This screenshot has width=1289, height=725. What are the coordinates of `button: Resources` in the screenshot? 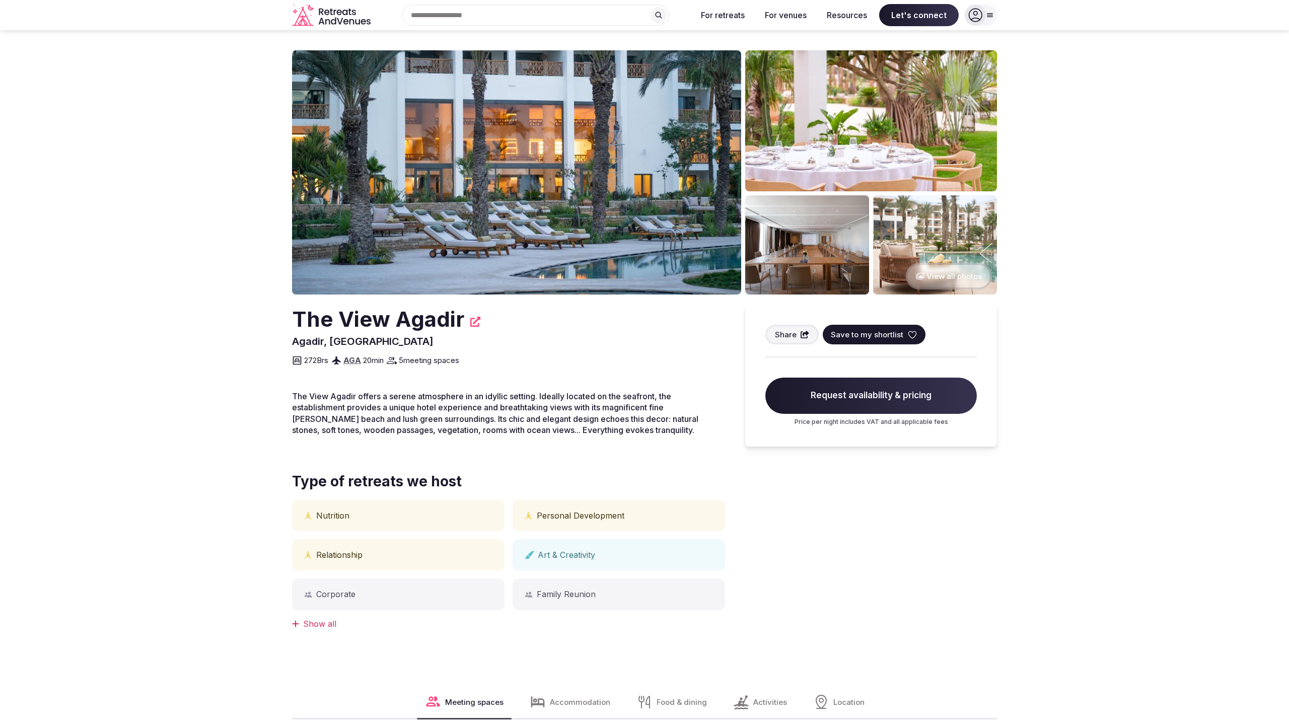 It's located at (847, 15).